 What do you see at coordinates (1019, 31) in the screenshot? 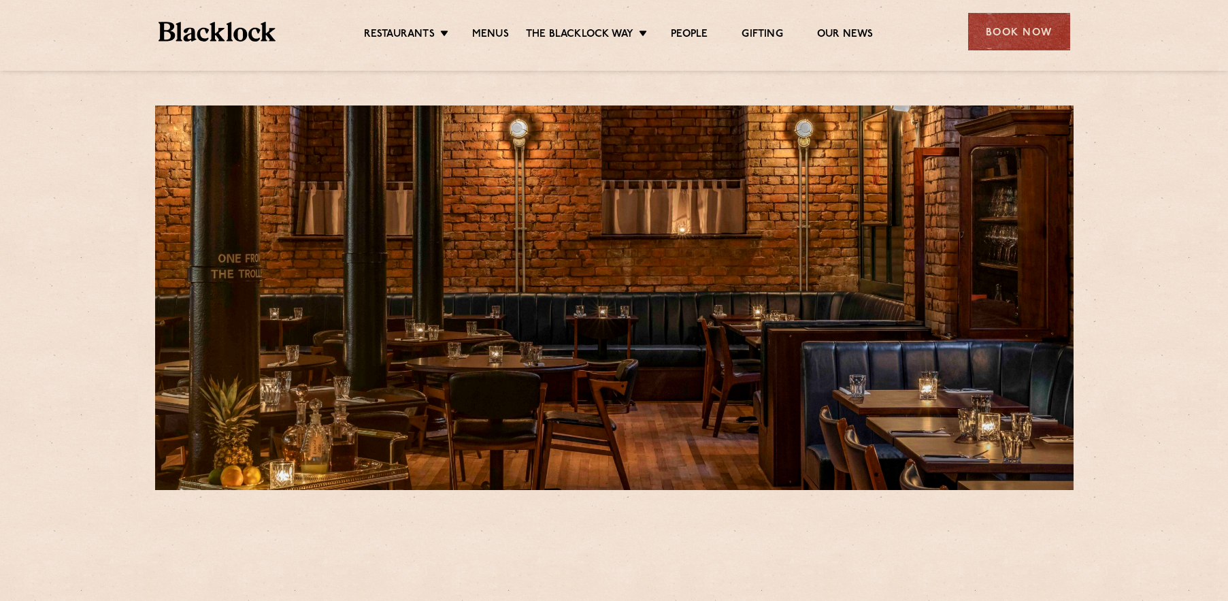
I see `div: Book Now` at bounding box center [1019, 31].